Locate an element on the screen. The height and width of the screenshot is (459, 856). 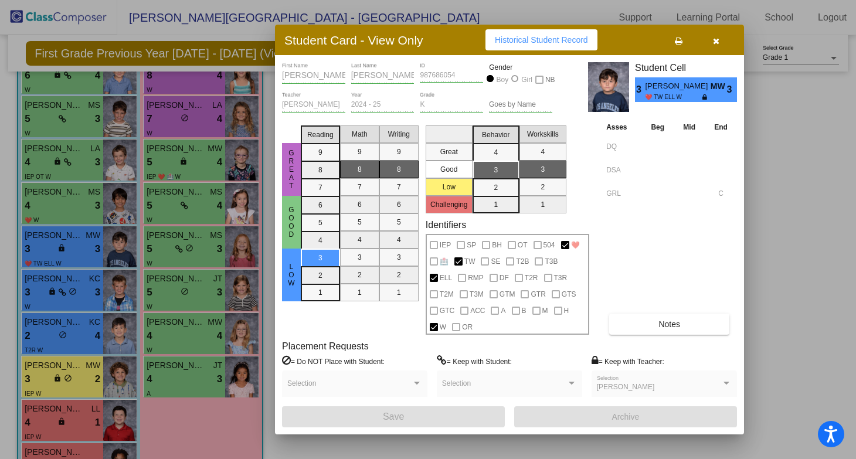
span: T3M is located at coordinates (477, 294).